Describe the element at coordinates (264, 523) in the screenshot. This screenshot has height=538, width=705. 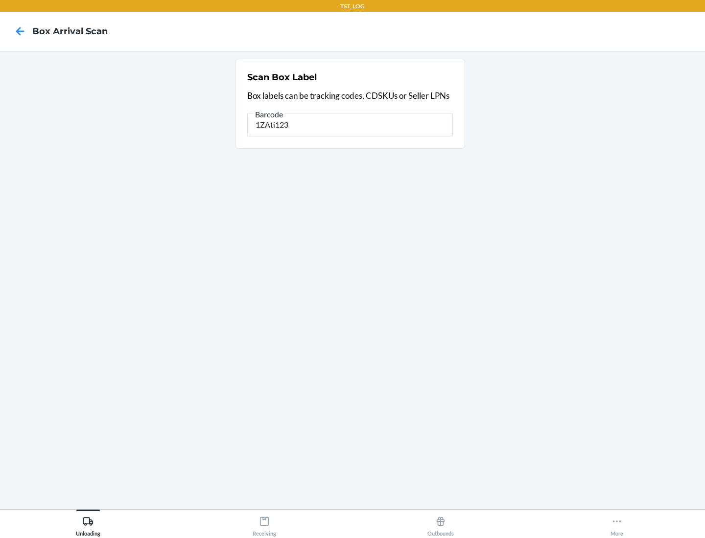
I see `button: Receiving` at that location.